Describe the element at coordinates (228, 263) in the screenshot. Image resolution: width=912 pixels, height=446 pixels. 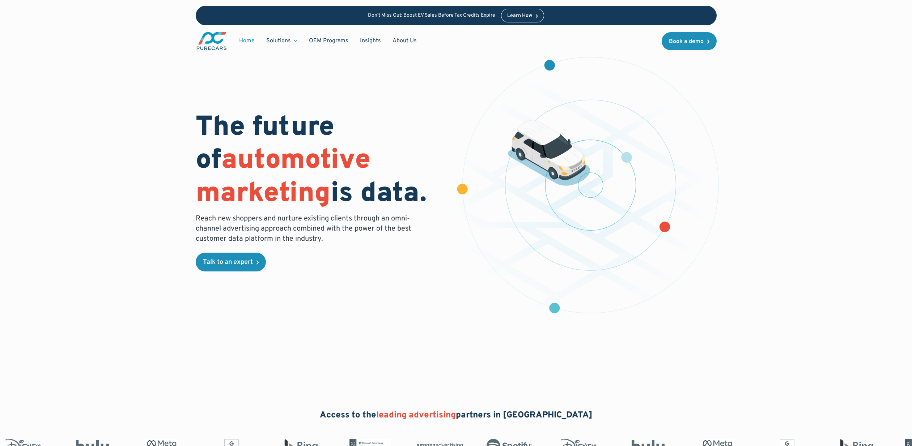
I see `div: Talk to an expert` at that location.